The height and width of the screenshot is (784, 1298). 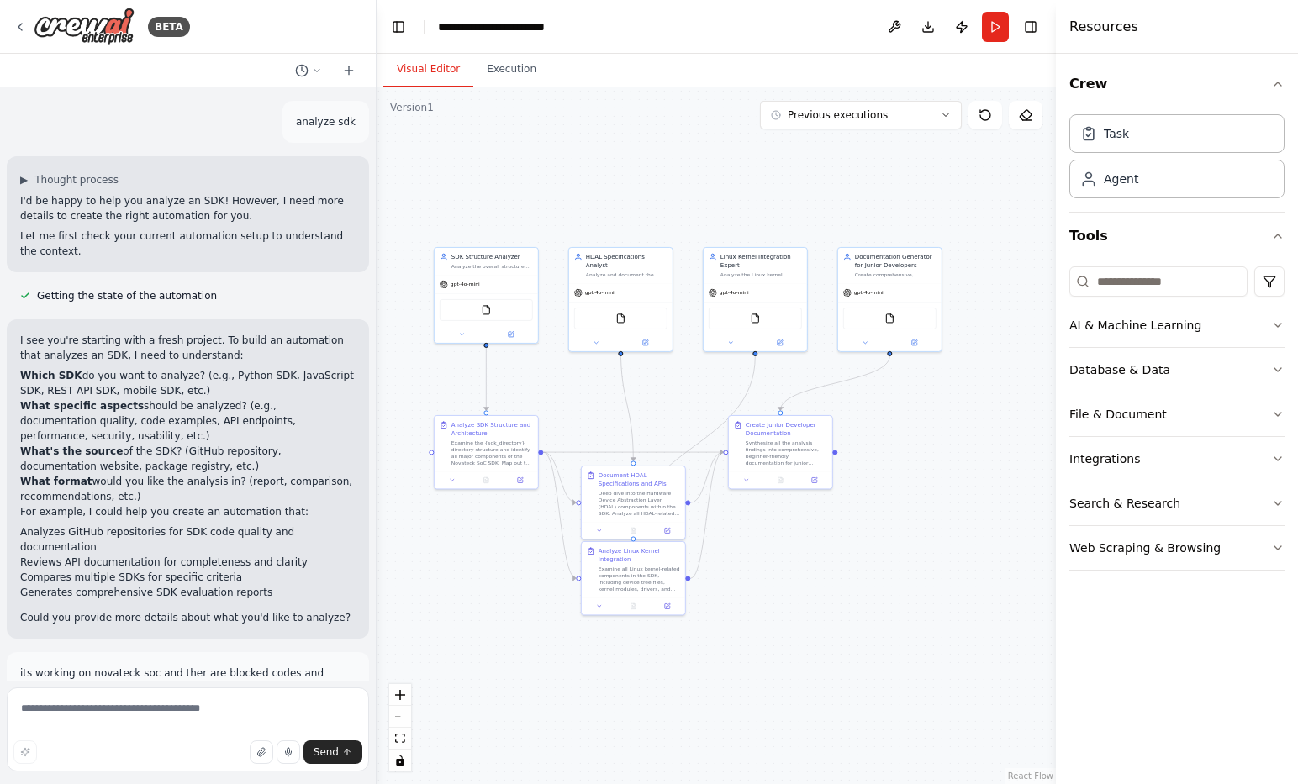 What do you see at coordinates (69, 180) in the screenshot?
I see `button: ▶Thought process` at bounding box center [69, 180].